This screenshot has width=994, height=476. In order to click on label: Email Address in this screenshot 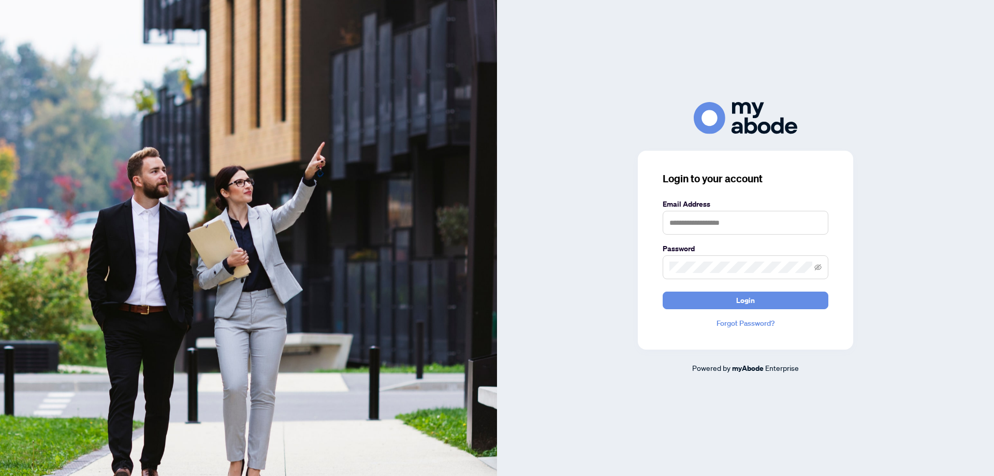, I will do `click(746, 204)`.